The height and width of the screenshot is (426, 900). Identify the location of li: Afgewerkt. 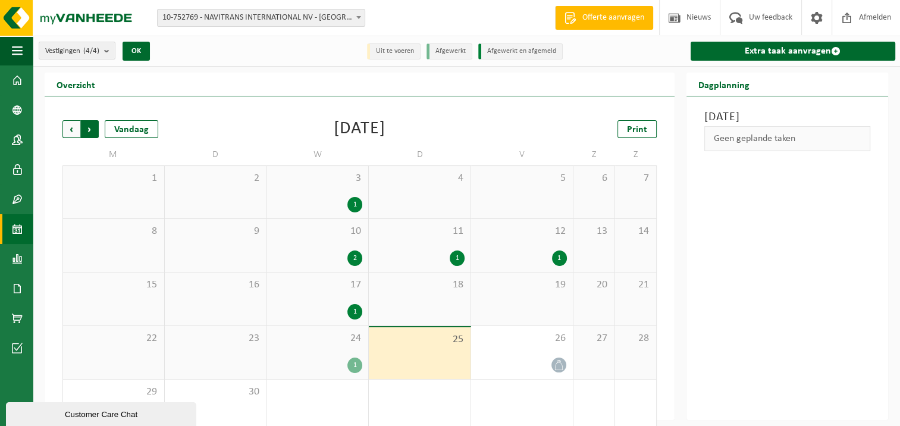
(449, 51).